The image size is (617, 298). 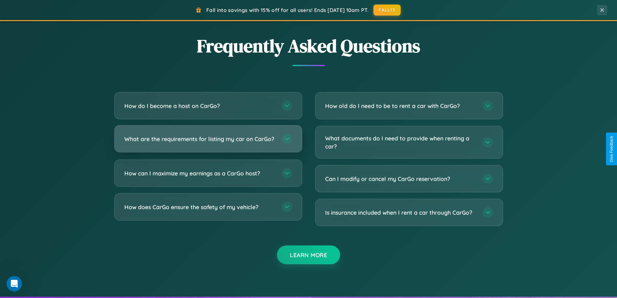 I want to click on h3: How does CarGo ensure the safety of my vehicle?, so click(x=200, y=207).